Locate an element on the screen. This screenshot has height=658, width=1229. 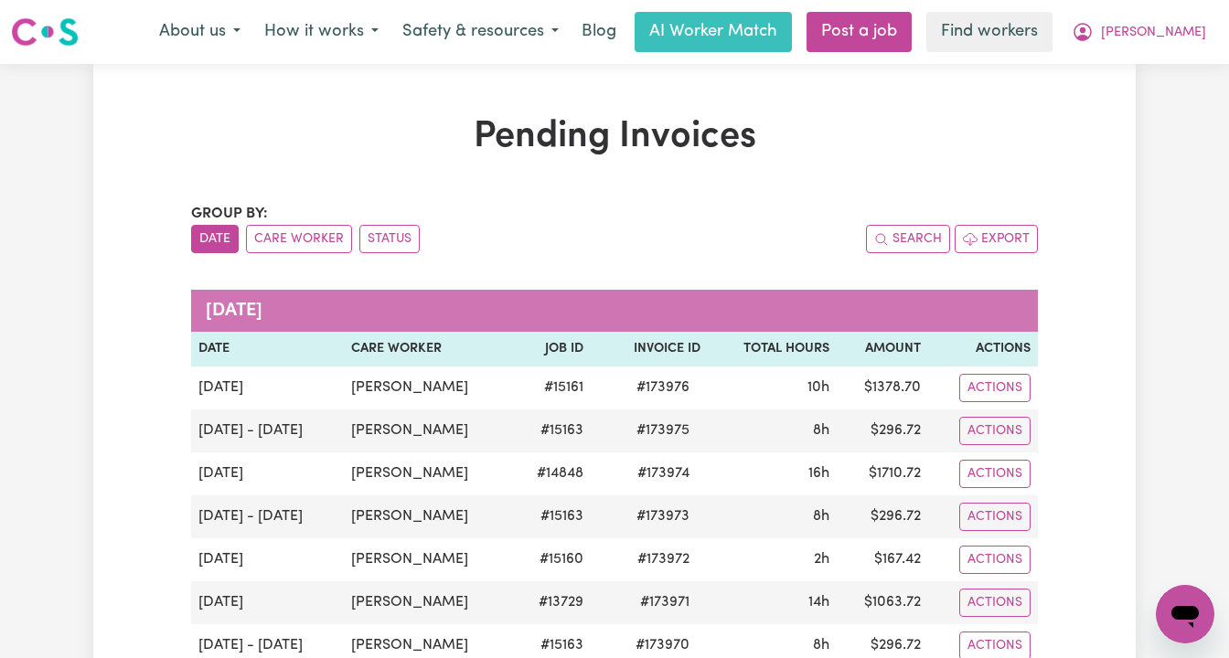
button: Safety & resources is located at coordinates (480, 32).